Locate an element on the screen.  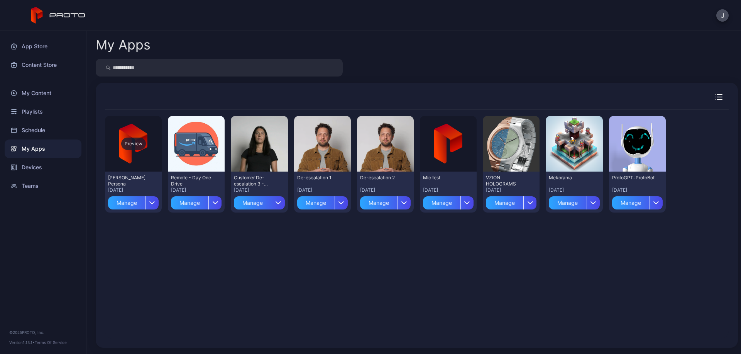
a: Playlists is located at coordinates (43, 112).